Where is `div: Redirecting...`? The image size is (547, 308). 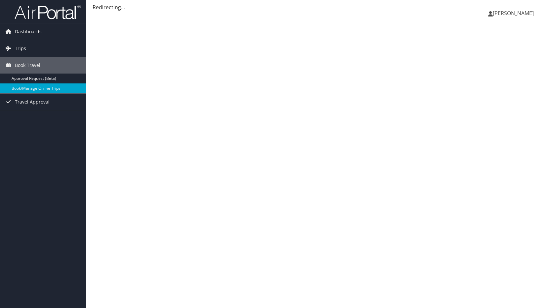 div: Redirecting... is located at coordinates (316, 7).